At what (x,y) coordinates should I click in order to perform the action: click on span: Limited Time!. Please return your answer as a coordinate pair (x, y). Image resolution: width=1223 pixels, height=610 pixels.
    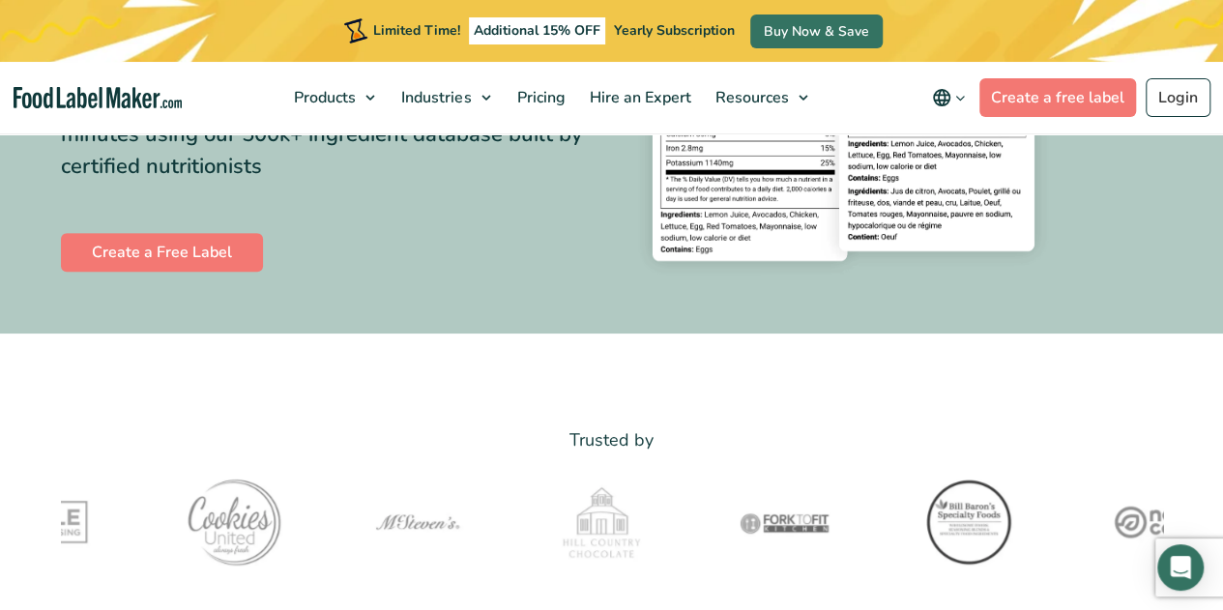
    Looking at the image, I should click on (417, 30).